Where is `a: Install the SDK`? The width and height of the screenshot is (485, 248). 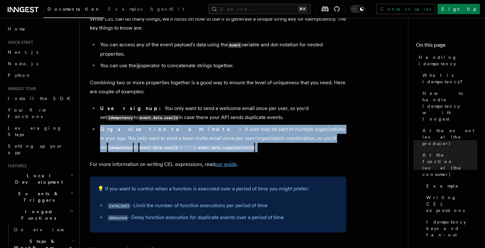 a: Install the SDK is located at coordinates (40, 98).